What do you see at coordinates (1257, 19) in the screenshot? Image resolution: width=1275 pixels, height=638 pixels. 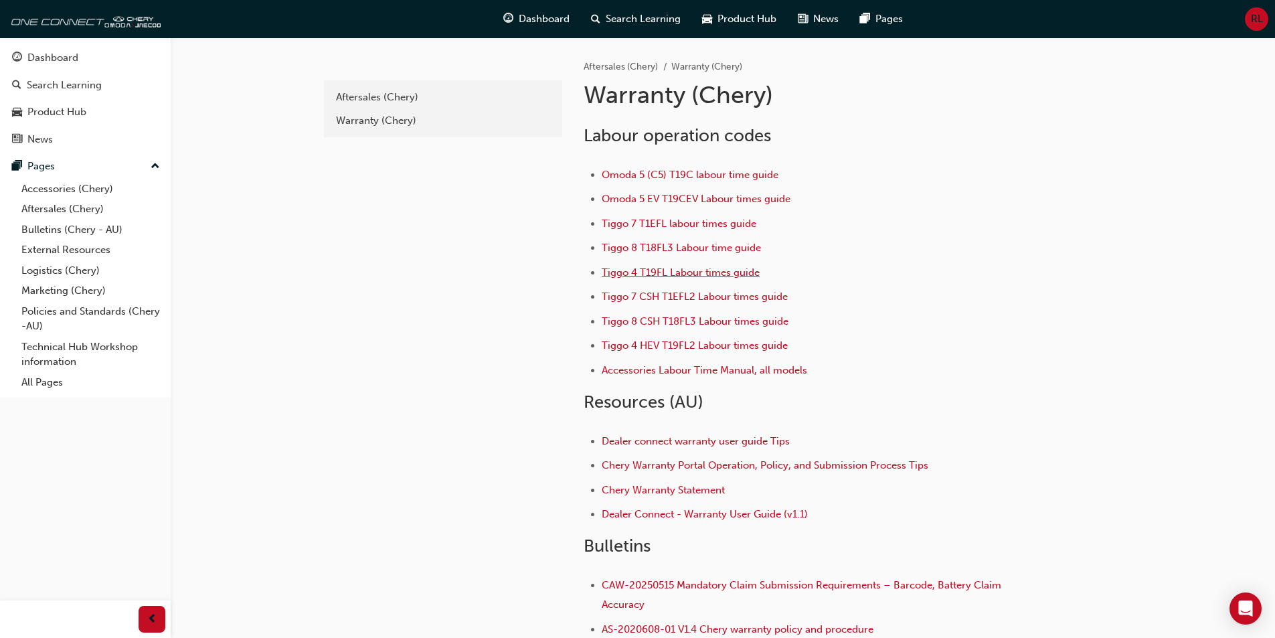 I see `button: RL` at bounding box center [1257, 19].